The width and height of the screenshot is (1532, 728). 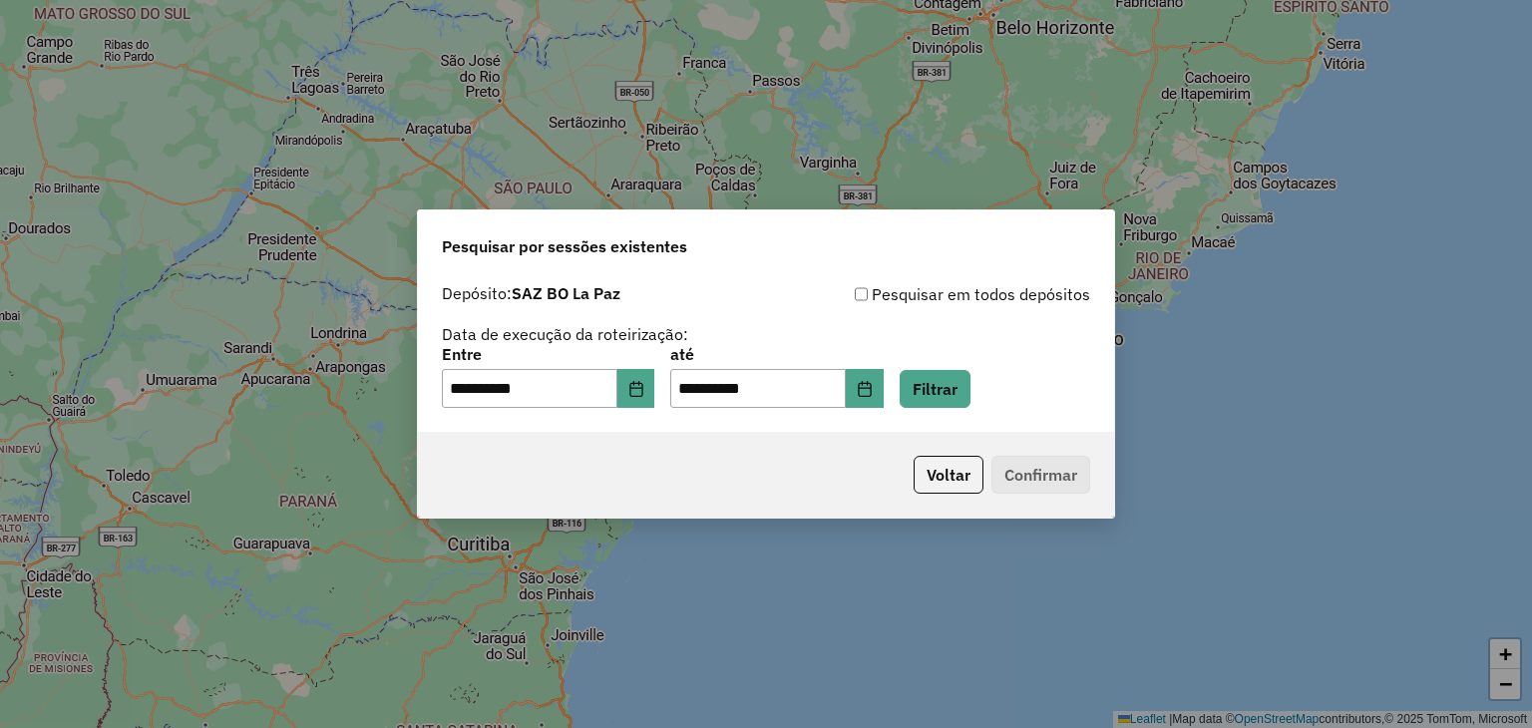 I want to click on label: Entre, so click(x=548, y=354).